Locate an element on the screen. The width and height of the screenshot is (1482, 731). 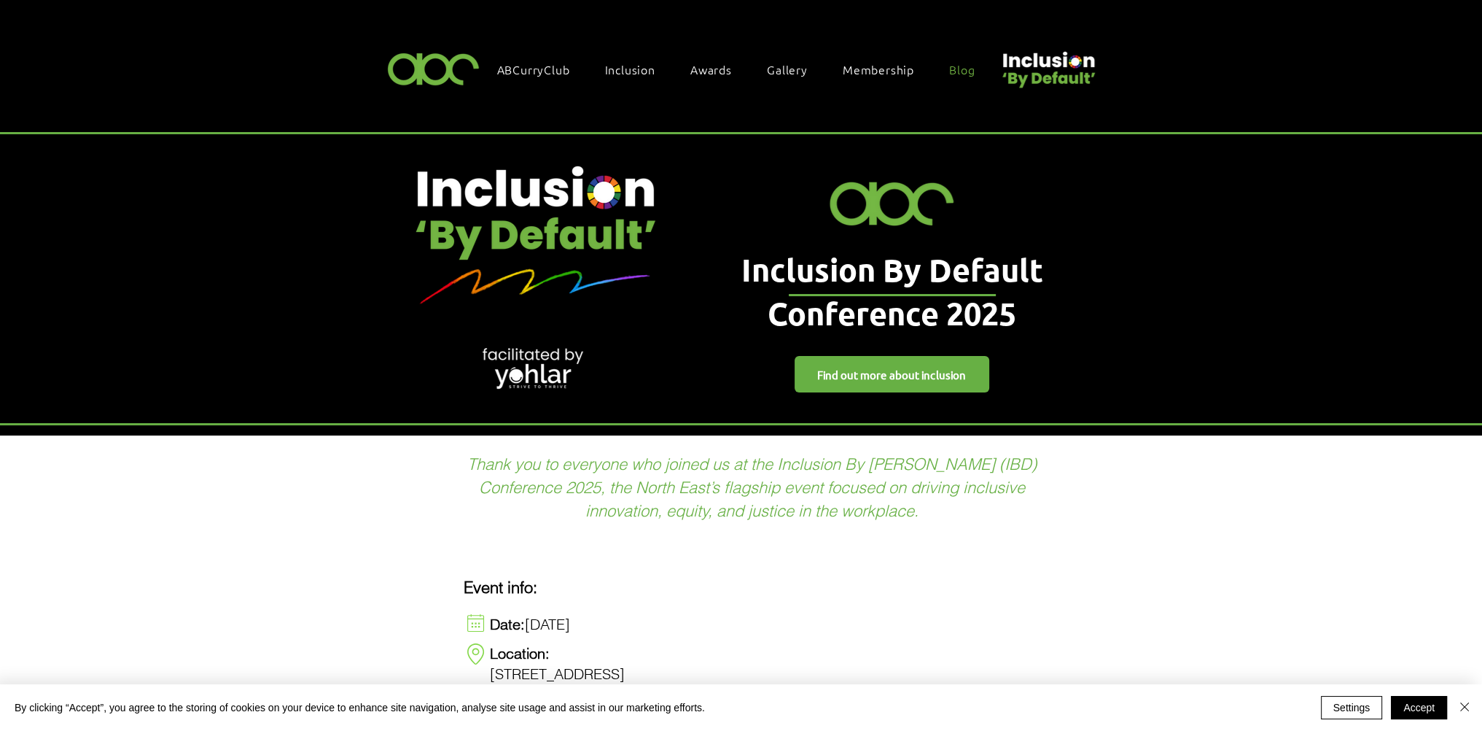
a: Blog is located at coordinates (969, 69).